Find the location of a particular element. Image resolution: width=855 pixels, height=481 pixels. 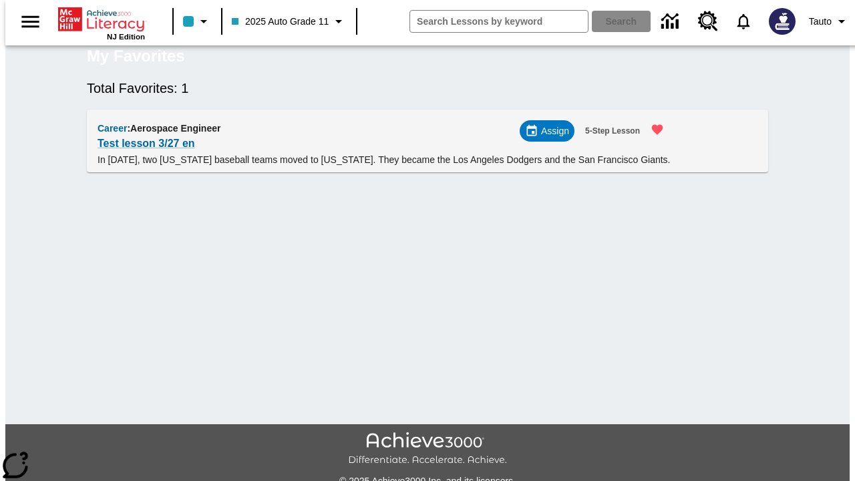

button: 5-Step Lesson is located at coordinates (613, 131).